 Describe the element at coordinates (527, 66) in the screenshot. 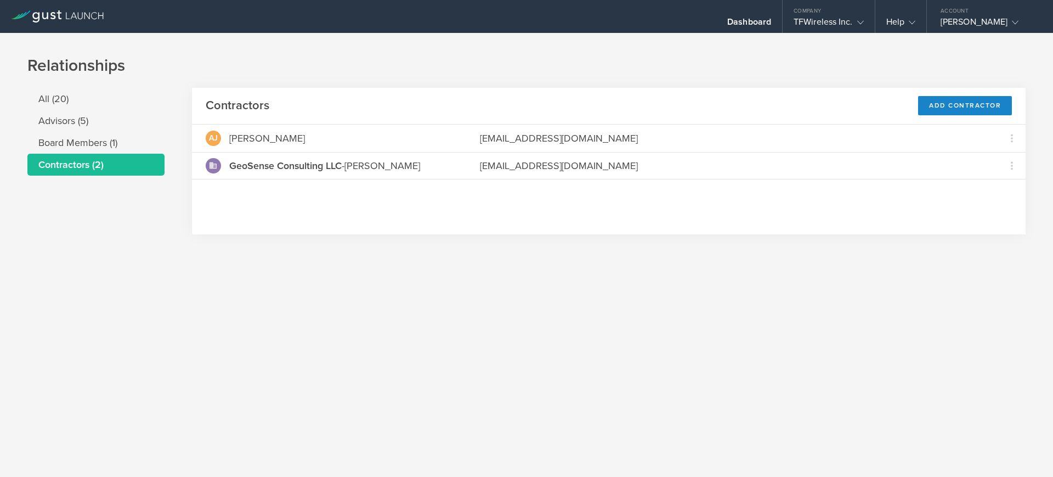

I see `h1: Relationships` at that location.